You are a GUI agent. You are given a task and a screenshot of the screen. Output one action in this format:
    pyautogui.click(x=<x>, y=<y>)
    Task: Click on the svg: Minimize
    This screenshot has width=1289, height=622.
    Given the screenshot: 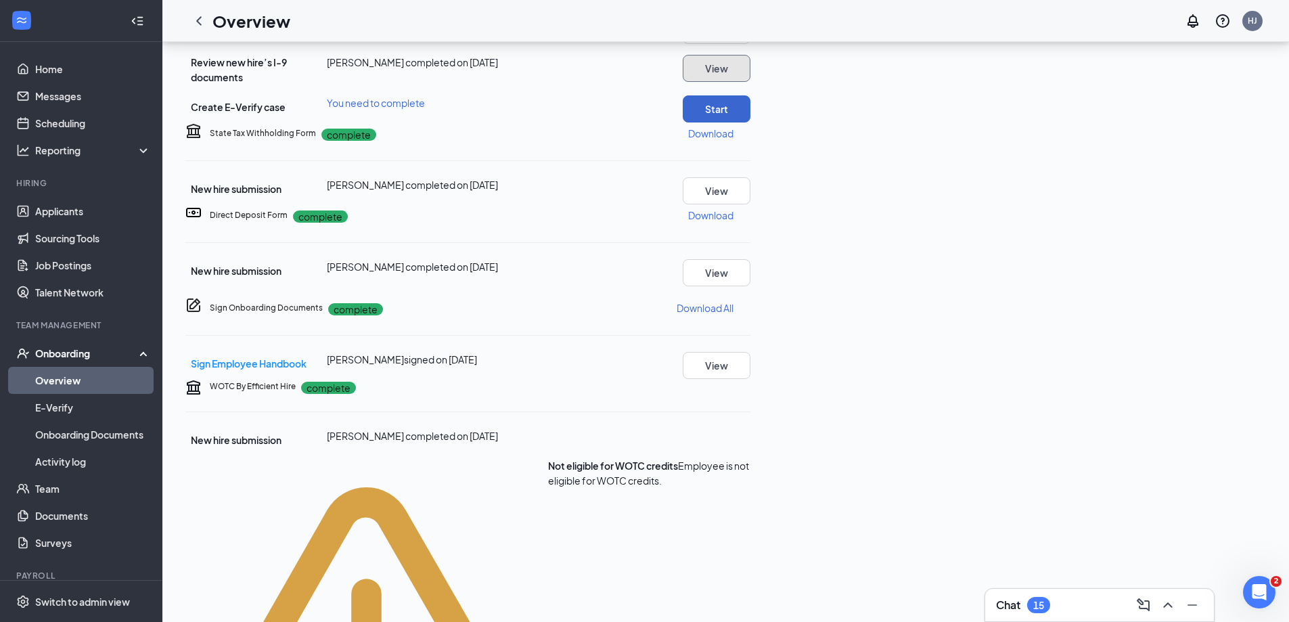 What is the action you would take?
    pyautogui.click(x=1193, y=605)
    